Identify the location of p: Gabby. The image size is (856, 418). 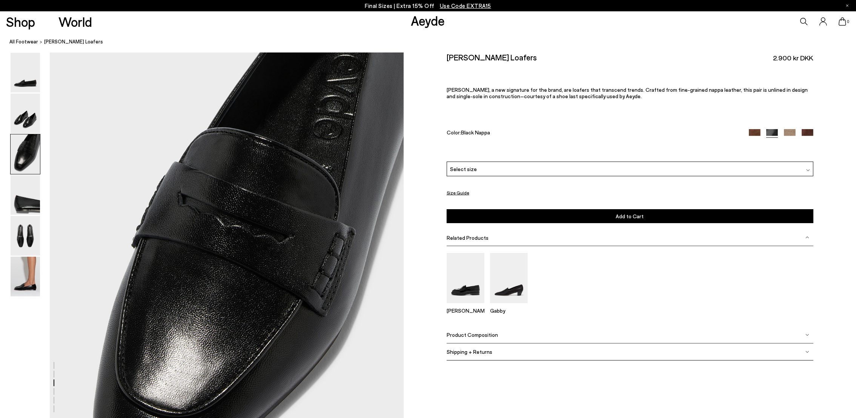
(509, 310).